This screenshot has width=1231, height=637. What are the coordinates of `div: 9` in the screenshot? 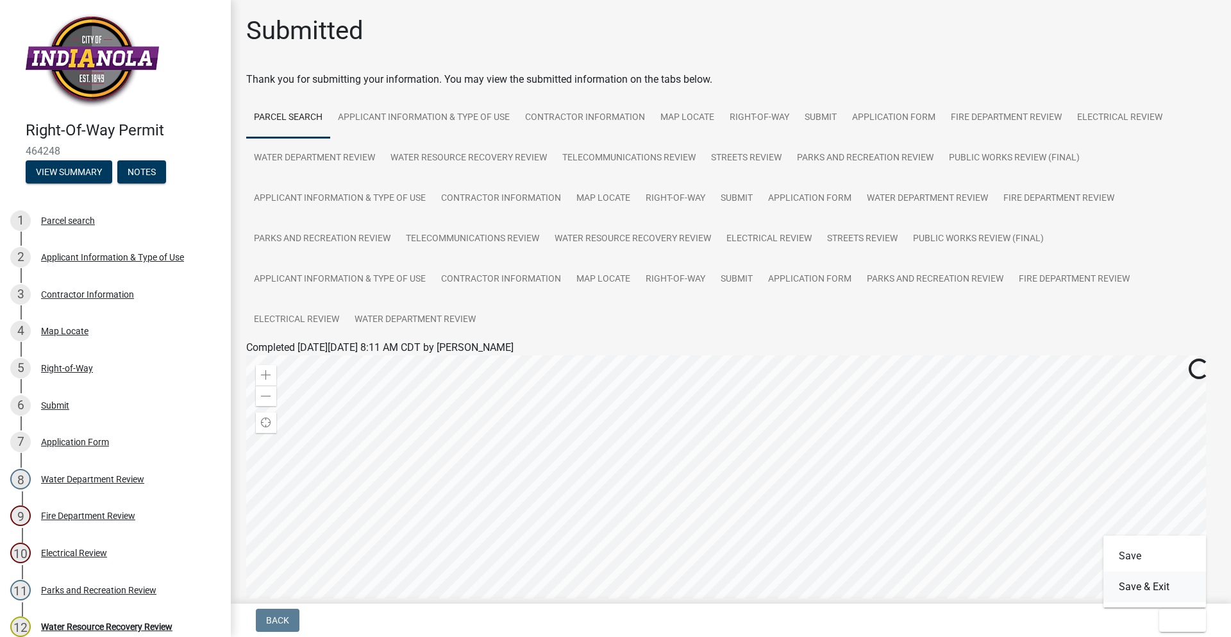 It's located at (21, 515).